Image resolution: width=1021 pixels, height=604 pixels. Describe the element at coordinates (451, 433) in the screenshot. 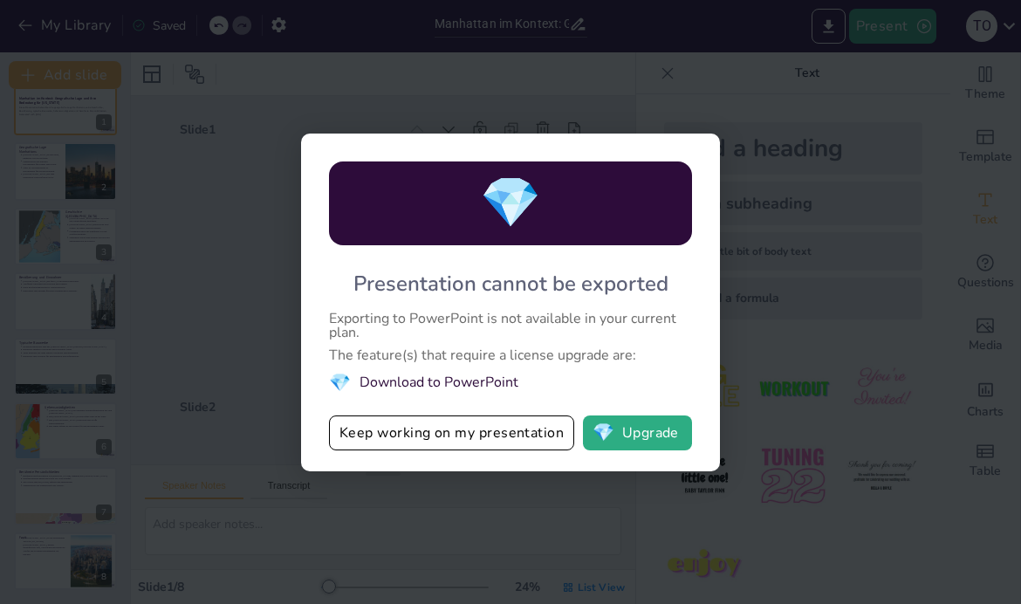

I see `button: Keep working on my presentation` at that location.